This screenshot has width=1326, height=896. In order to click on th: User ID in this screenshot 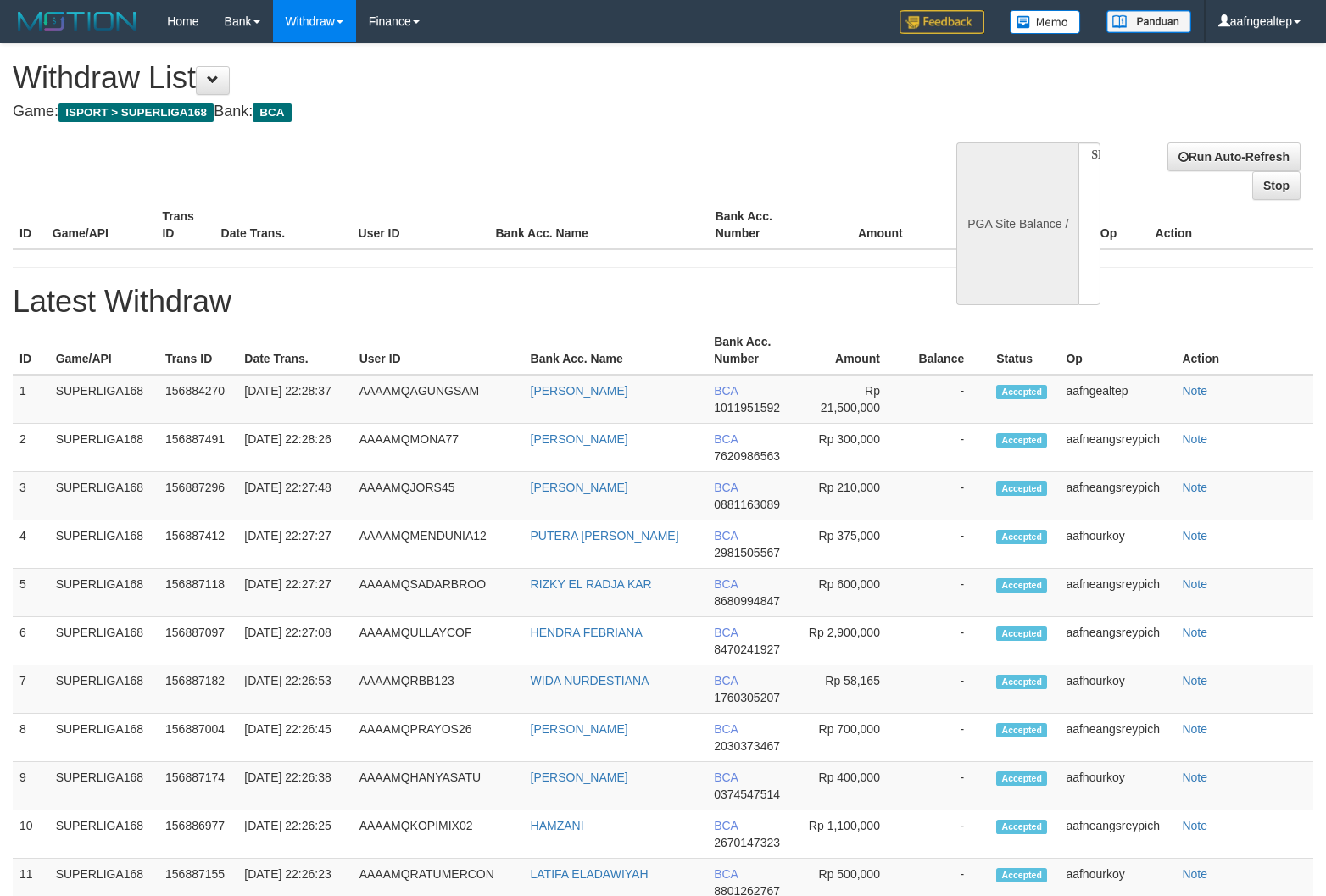, I will do `click(421, 225)`.